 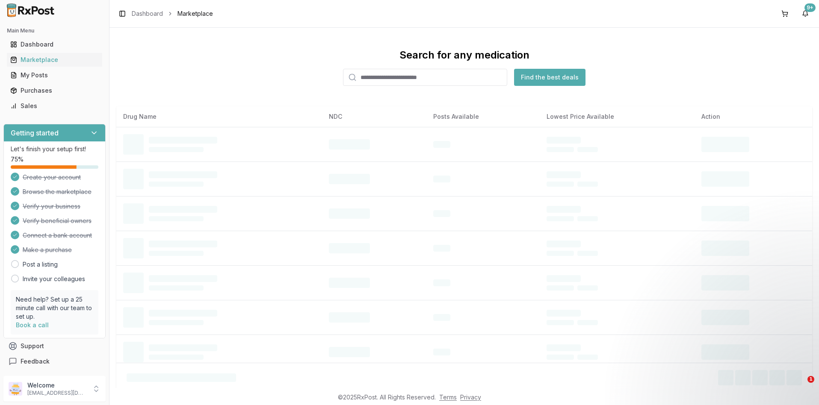 I want to click on a: Sales, so click(x=54, y=106).